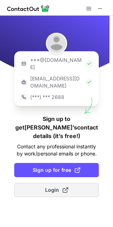  I want to click on img: https://contactout.com/extension/app/static/media/login-work-icon.638a5007170bc45168077fde17b29a1..., so click(24, 82).